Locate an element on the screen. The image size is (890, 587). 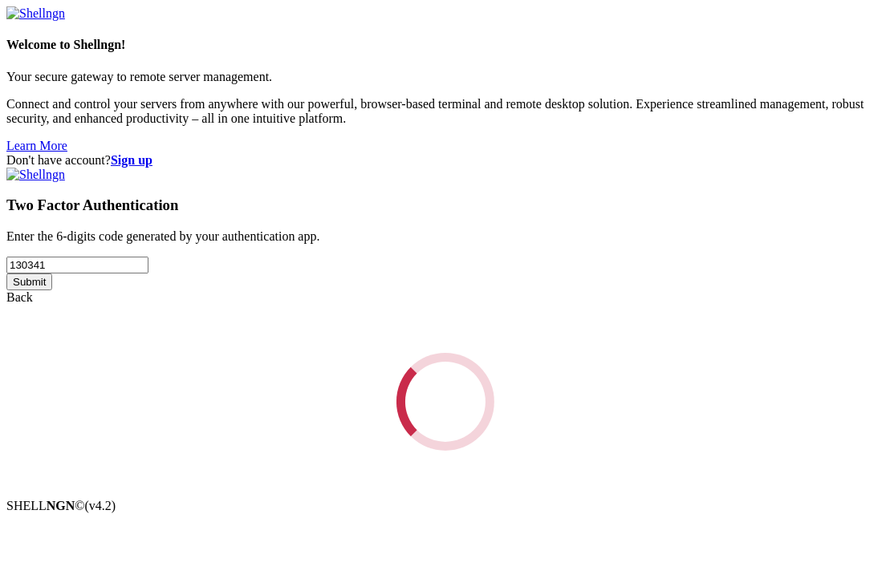
div: Loading... is located at coordinates (444, 402).